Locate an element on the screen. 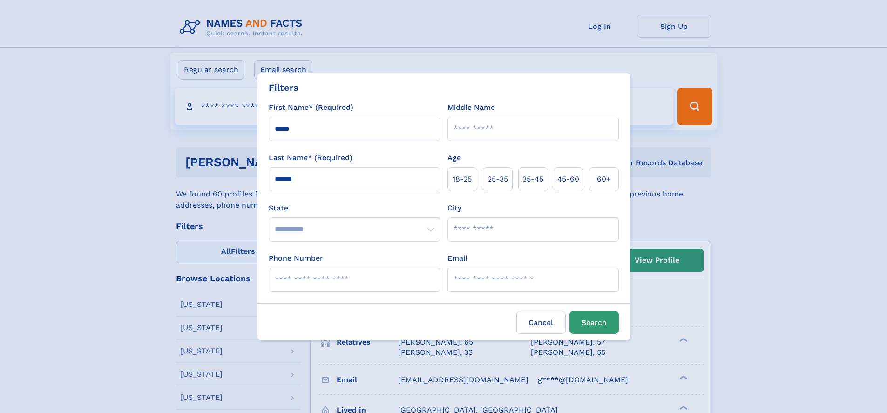 This screenshot has width=887, height=413. span: 18‑25 is located at coordinates (462, 179).